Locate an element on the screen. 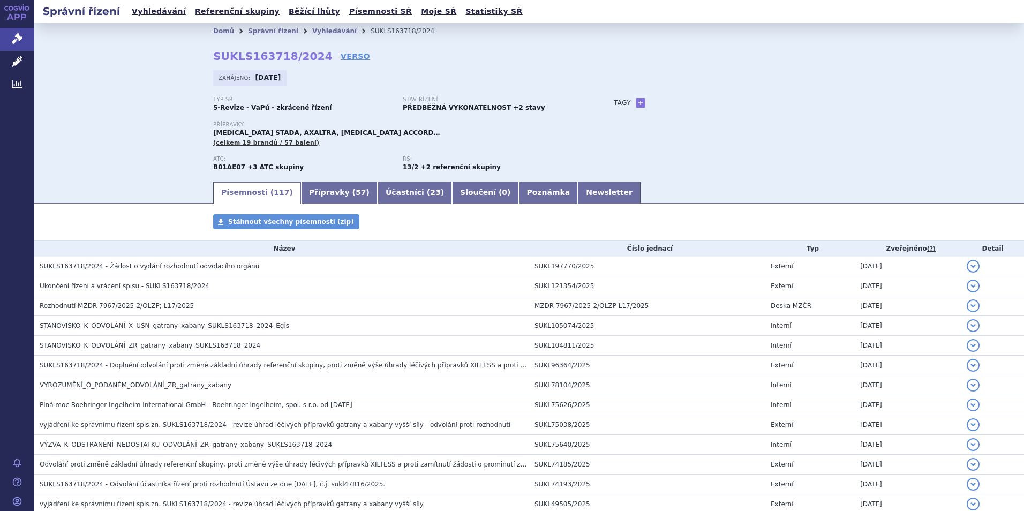 The image size is (1024, 511). span: VÝZVA_K_ODSTRANĚNÍ_NEDOSTATKU_ODVOLÁNÍ_ZR_gatrany_xabany_SUKLS163718_2024 is located at coordinates (186, 445).